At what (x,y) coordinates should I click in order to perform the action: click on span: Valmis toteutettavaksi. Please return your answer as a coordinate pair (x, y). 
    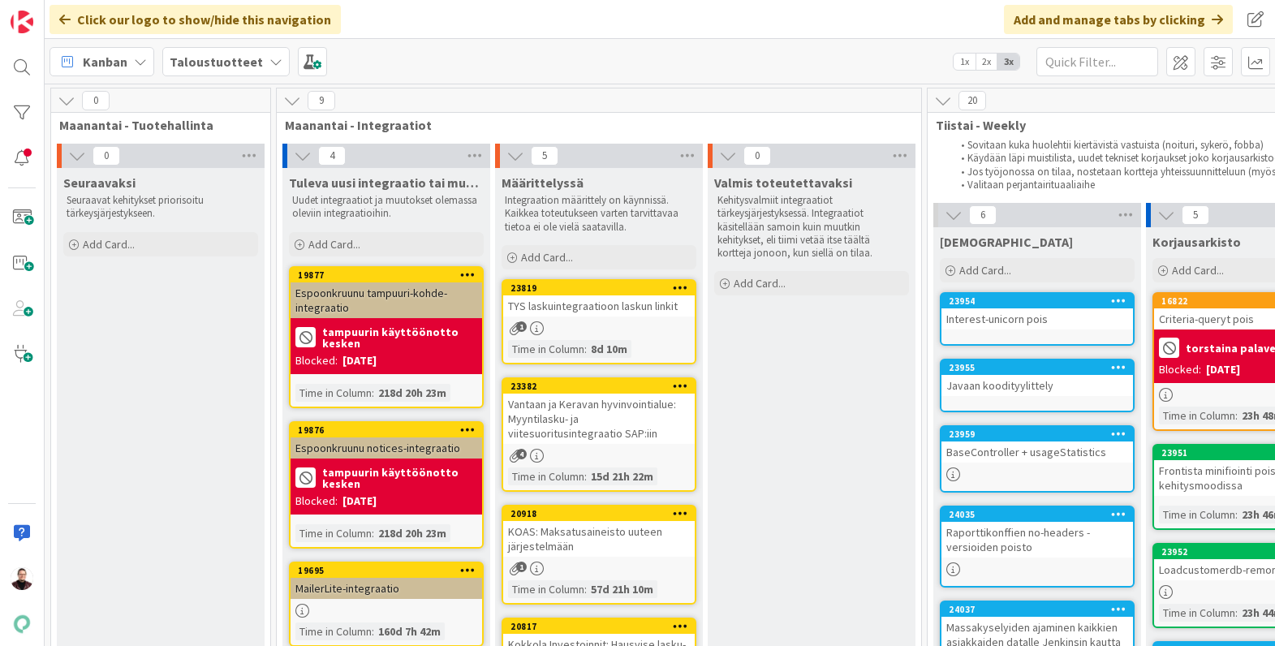
    Looking at the image, I should click on (783, 183).